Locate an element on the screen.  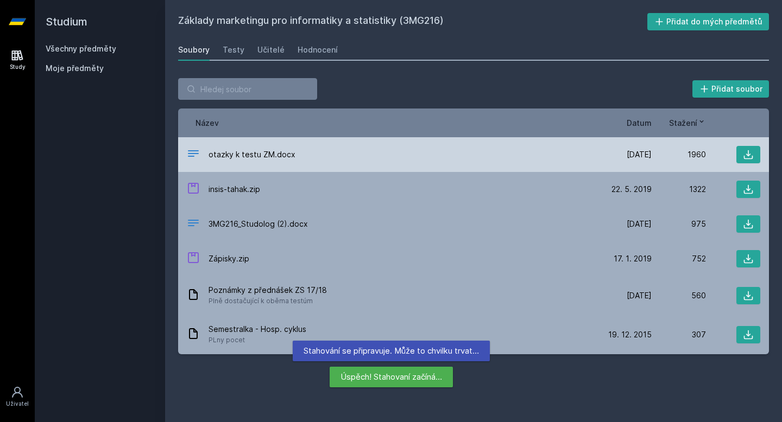
h2: Základy marketingu pro informatiky a statistiky (3MG216) is located at coordinates (413, 22).